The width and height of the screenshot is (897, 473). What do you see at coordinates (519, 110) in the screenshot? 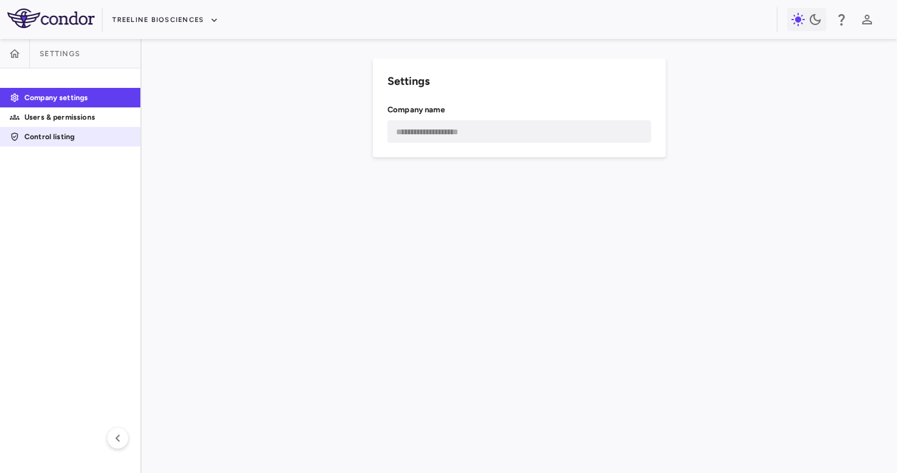
I see `h6: Company name` at bounding box center [519, 110].